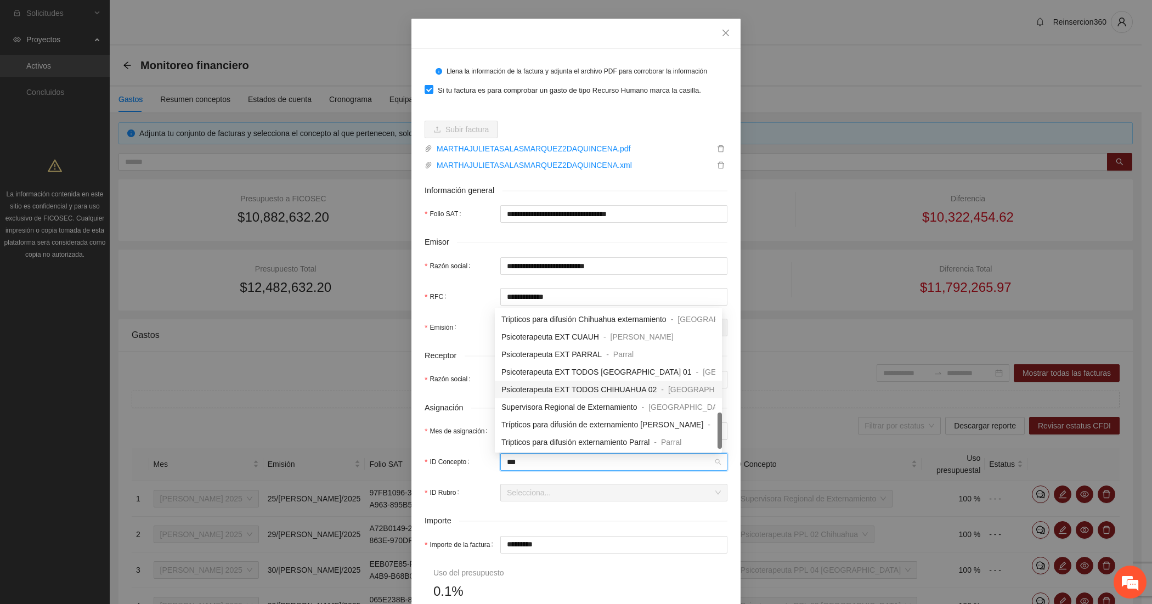 The image size is (1152, 604). Describe the element at coordinates (193, 19) in the screenshot. I see `div: Minimizar ventana de chat en vivo` at that location.